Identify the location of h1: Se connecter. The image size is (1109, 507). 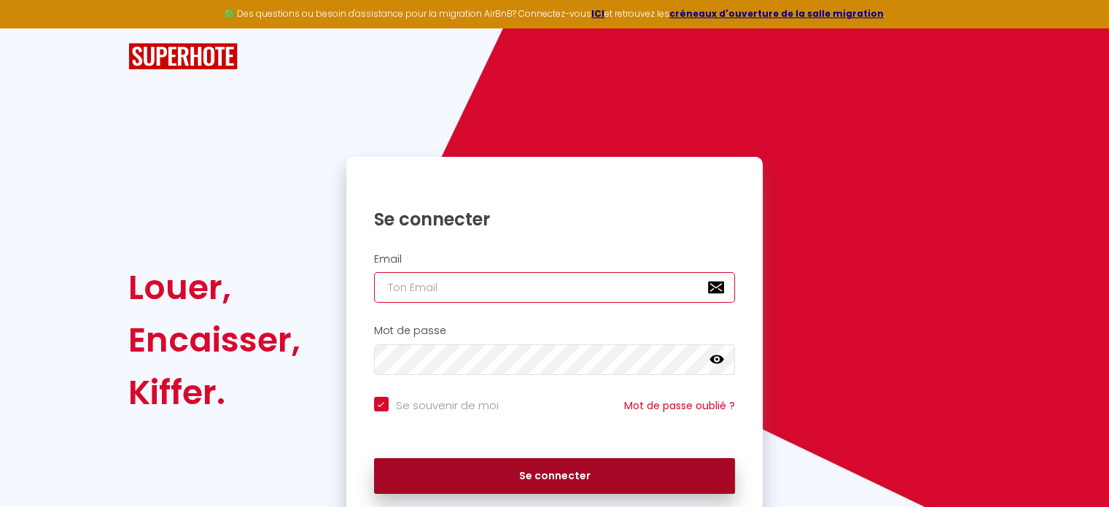
(555, 219).